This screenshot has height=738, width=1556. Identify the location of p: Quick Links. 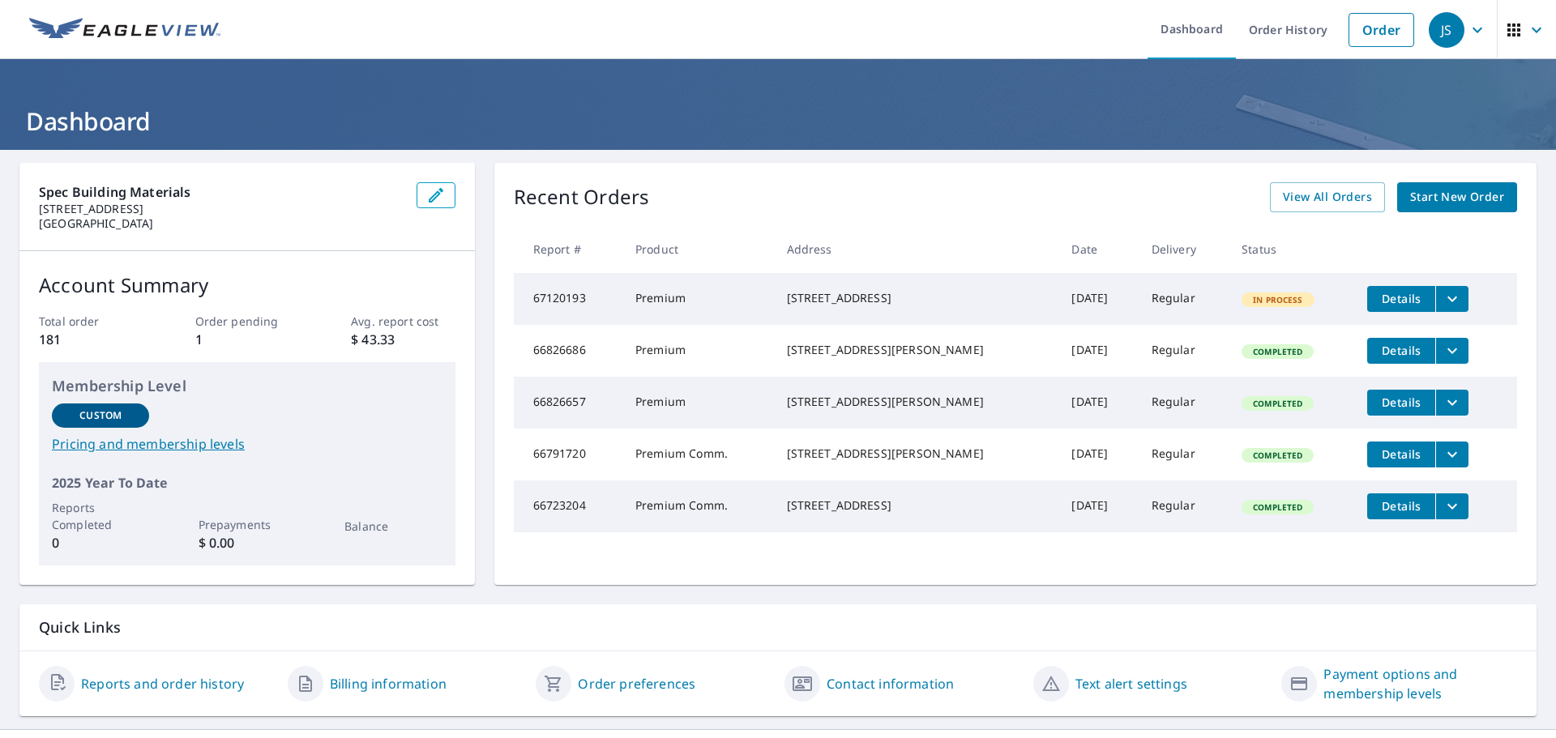
(778, 627).